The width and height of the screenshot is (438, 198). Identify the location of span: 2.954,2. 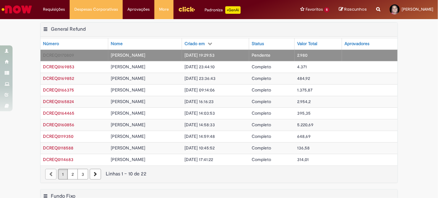
(304, 102).